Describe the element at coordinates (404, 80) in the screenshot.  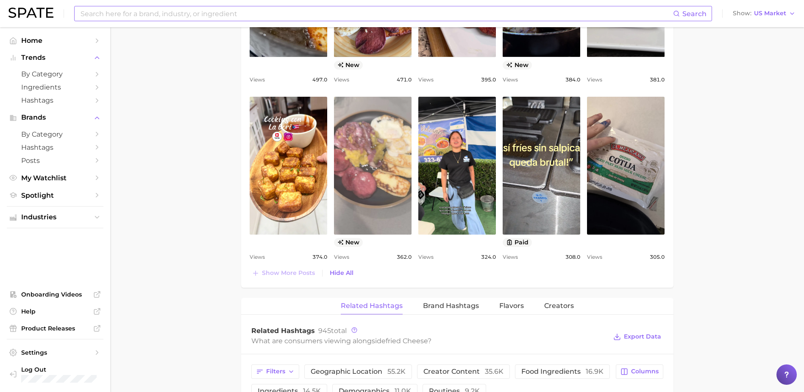
I see `span: 471.0` at that location.